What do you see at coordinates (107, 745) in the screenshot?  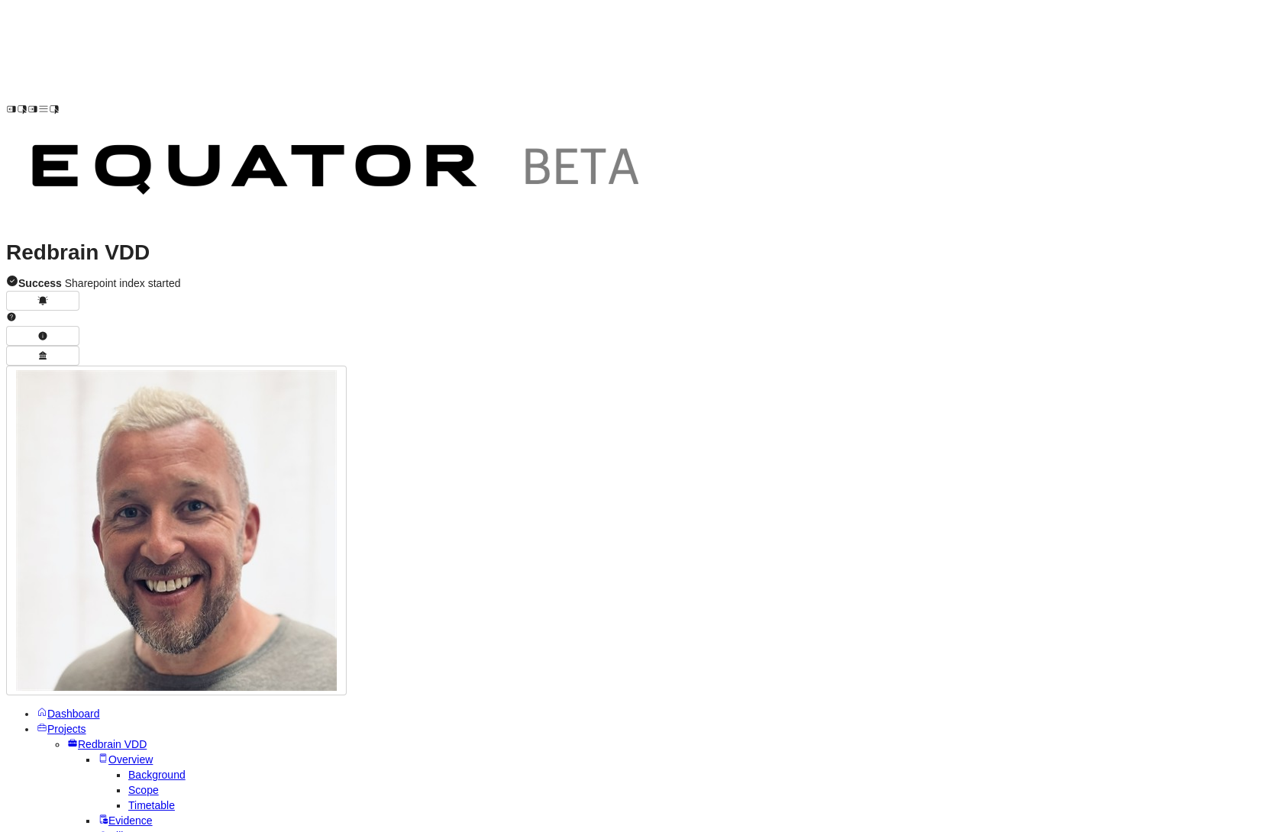 I see `a: Redbrain VDD` at bounding box center [107, 745].